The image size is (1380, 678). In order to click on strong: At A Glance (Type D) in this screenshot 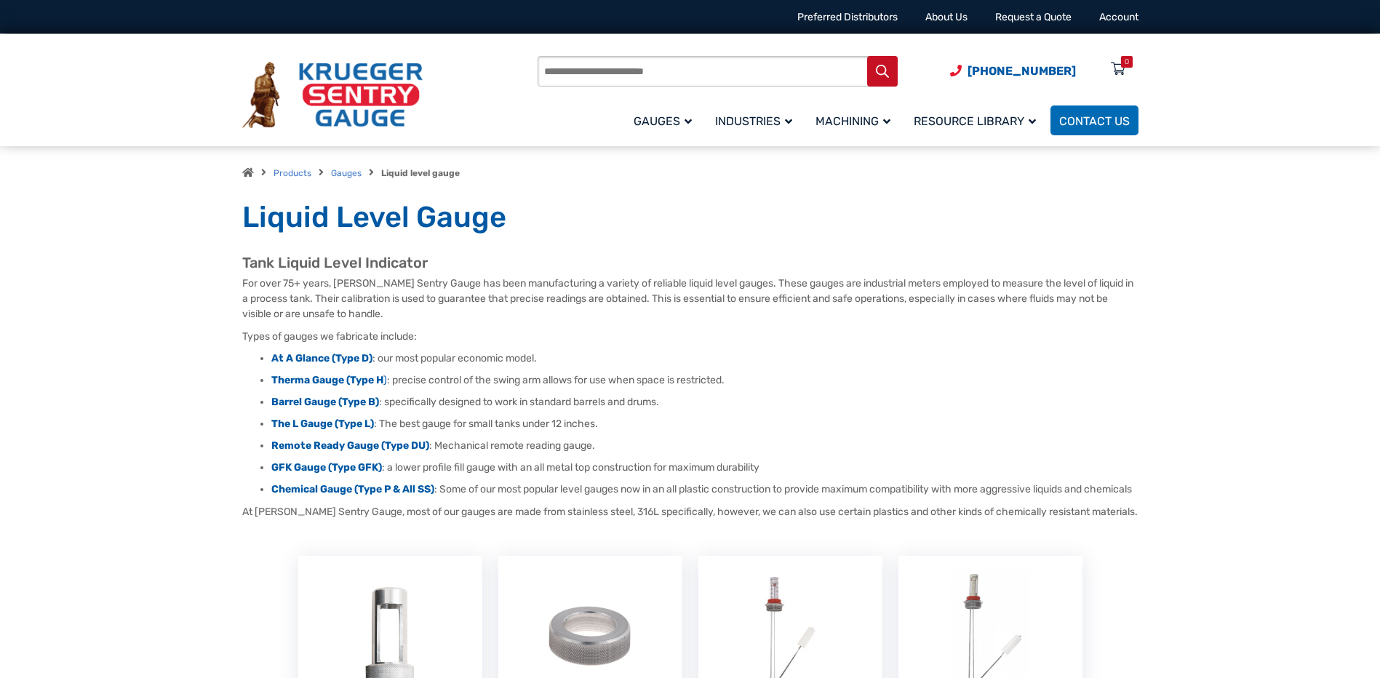, I will do `click(321, 358)`.